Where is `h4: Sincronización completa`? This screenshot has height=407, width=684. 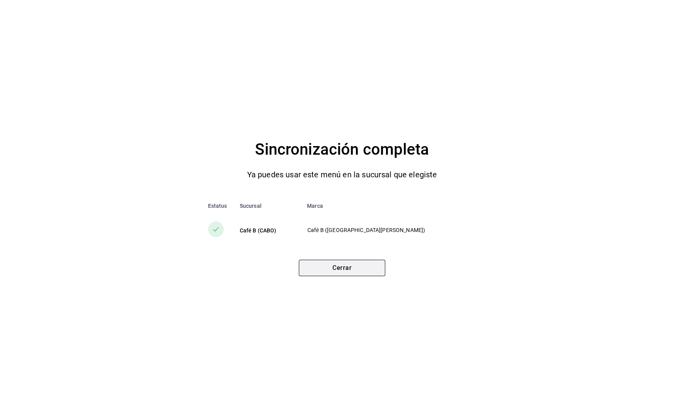
h4: Sincronización completa is located at coordinates (342, 150).